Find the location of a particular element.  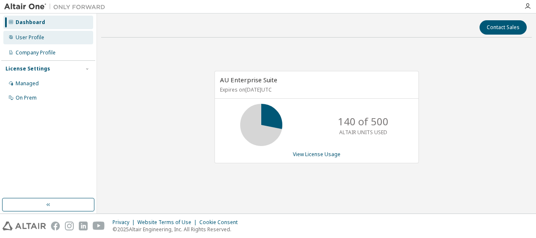

div: Managed is located at coordinates (27, 83).